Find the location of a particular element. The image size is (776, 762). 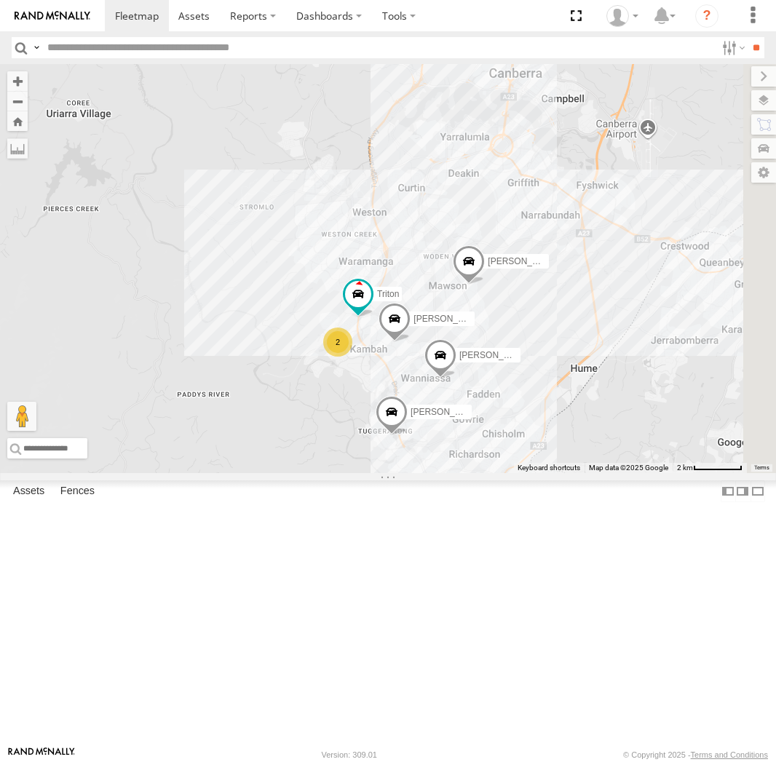

label: Dock Summary Table to the Left is located at coordinates (728, 491).